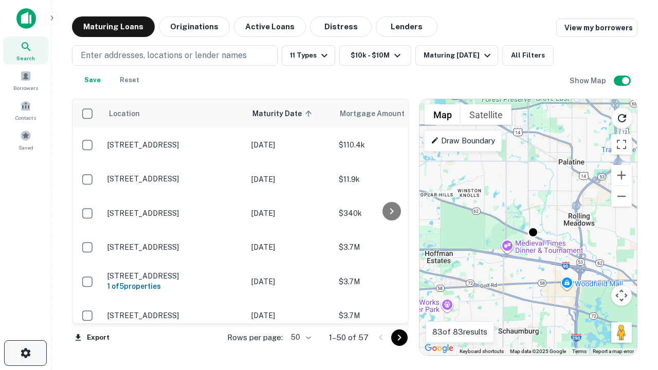 The image size is (658, 370). I want to click on p: Rows per page:, so click(255, 338).